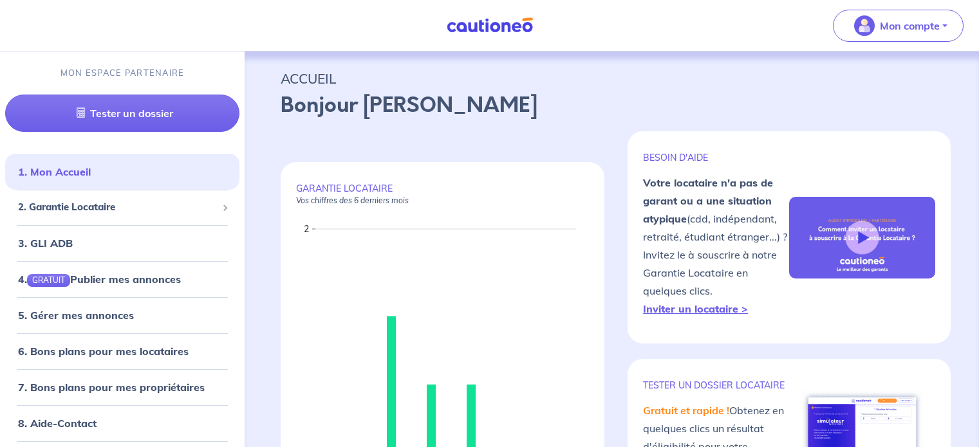 This screenshot has width=979, height=447. I want to click on div: 7. Bons plans pour mes propriétaires, so click(122, 387).